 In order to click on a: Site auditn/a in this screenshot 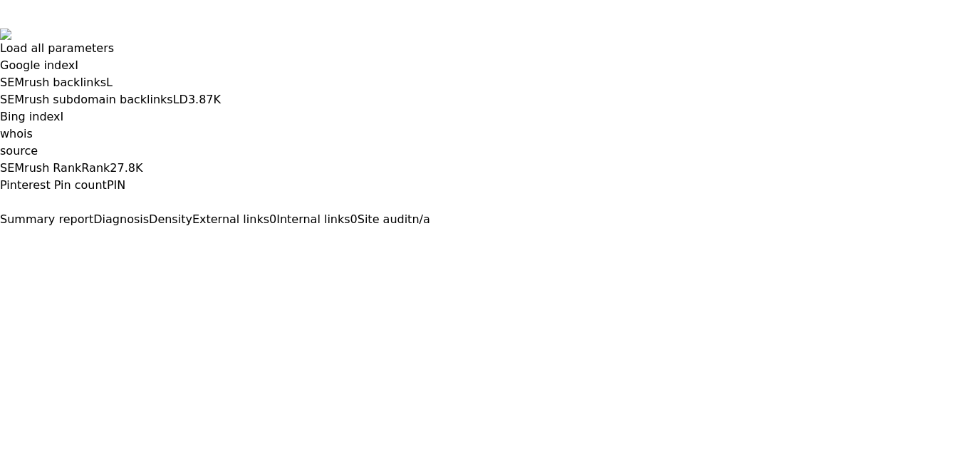, I will do `click(394, 219)`.